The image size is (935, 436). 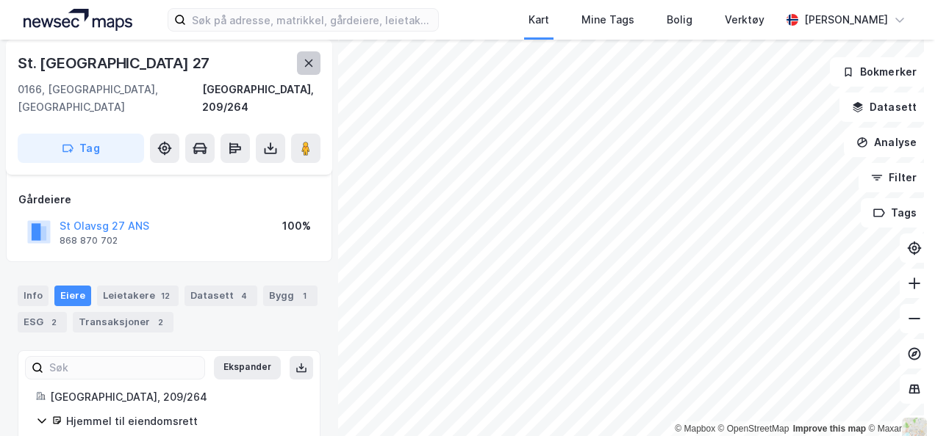 I want to click on div: 100%, so click(x=296, y=226).